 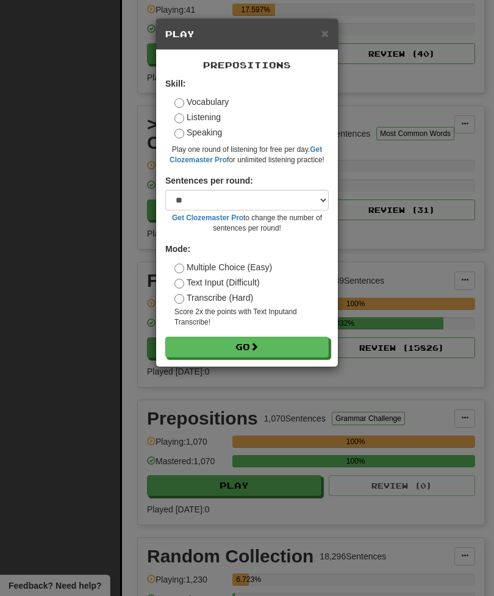 What do you see at coordinates (213, 298) in the screenshot?
I see `label: Transcribe (Hard)` at bounding box center [213, 298].